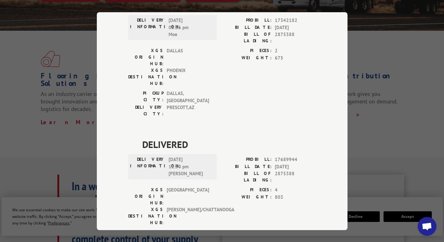 Image resolution: width=444 pixels, height=242 pixels. I want to click on span: 803, so click(295, 197).